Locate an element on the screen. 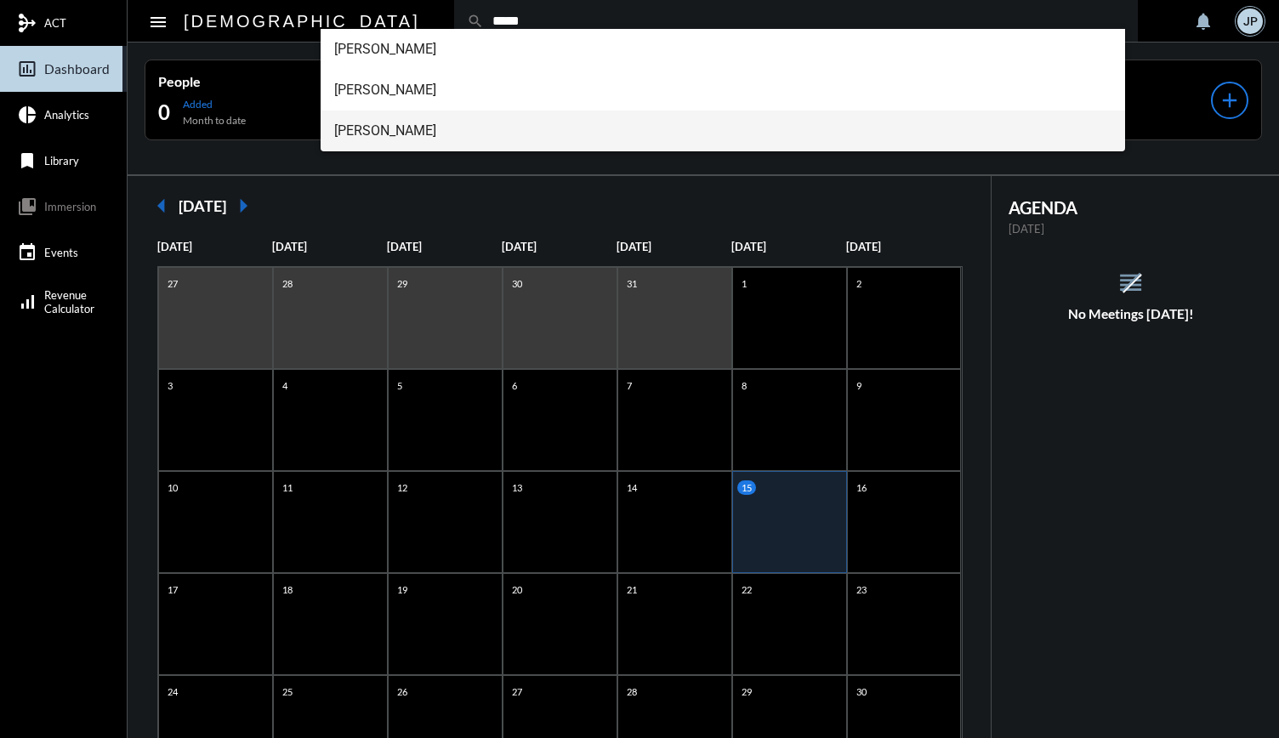  p: 20 is located at coordinates (517, 589).